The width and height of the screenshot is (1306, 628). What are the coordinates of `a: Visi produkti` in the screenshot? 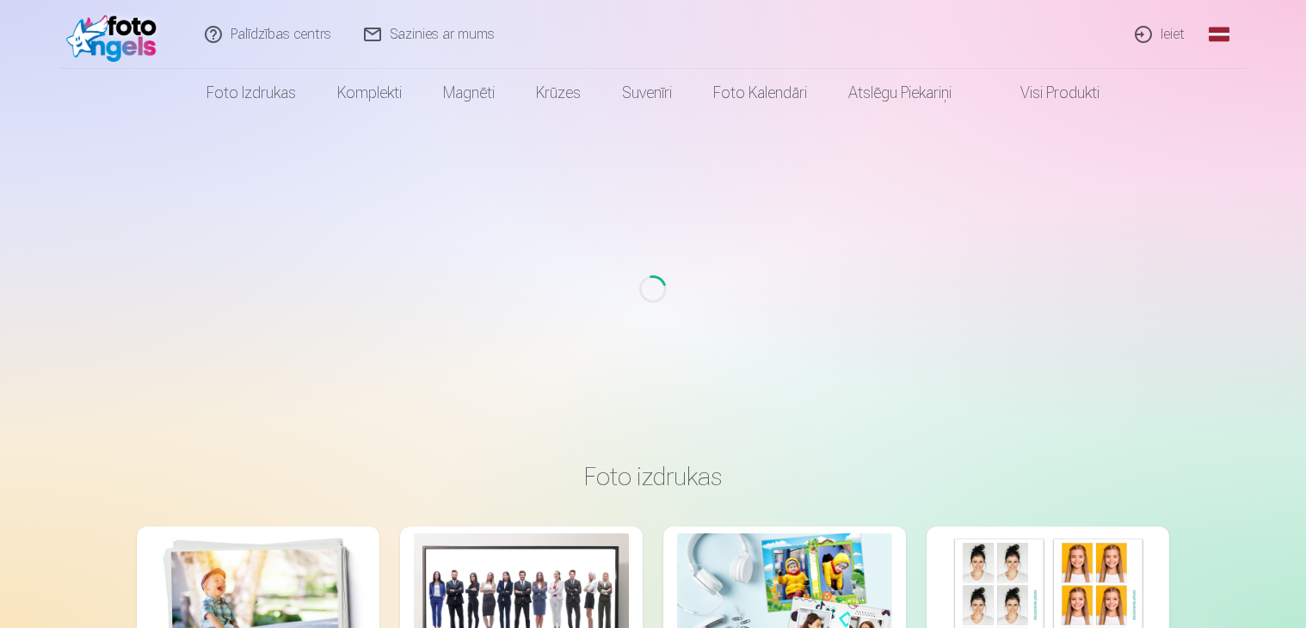 It's located at (1046, 93).